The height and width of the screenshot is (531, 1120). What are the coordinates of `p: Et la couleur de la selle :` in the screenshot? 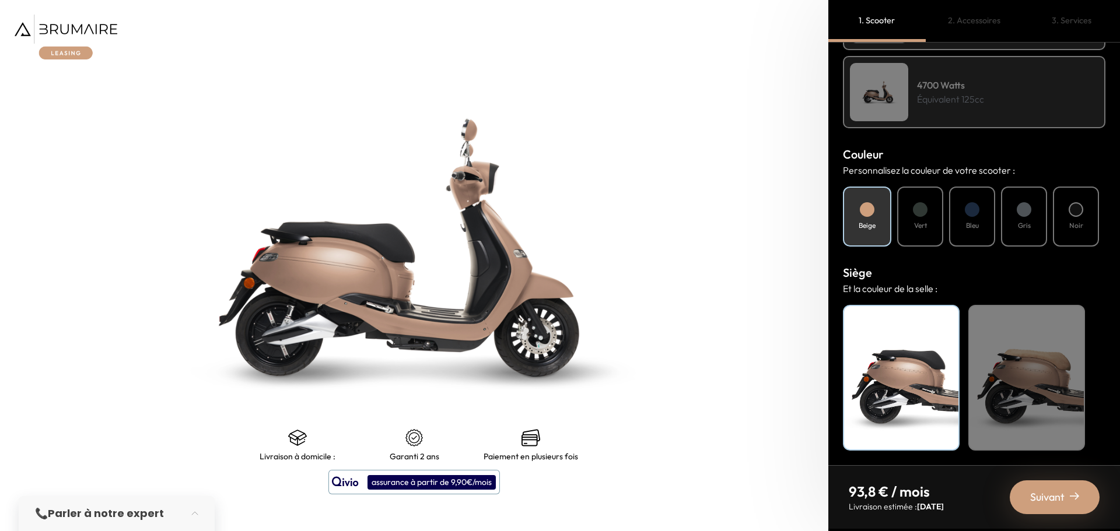 It's located at (974, 289).